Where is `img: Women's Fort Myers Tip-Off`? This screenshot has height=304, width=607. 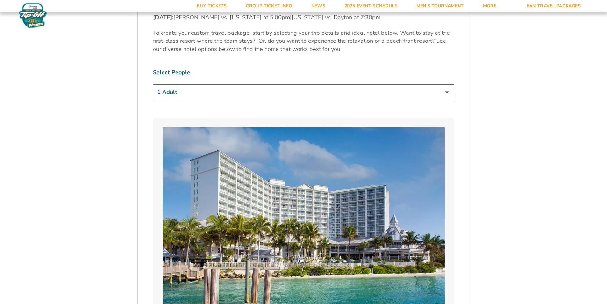 img: Women's Fort Myers Tip-Off is located at coordinates (33, 16).